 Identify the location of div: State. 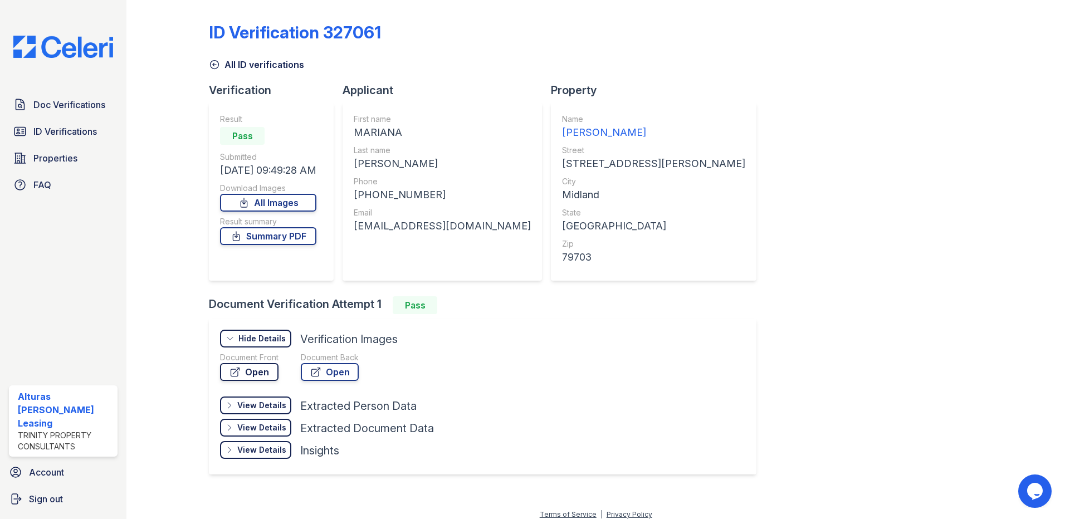
(653, 213).